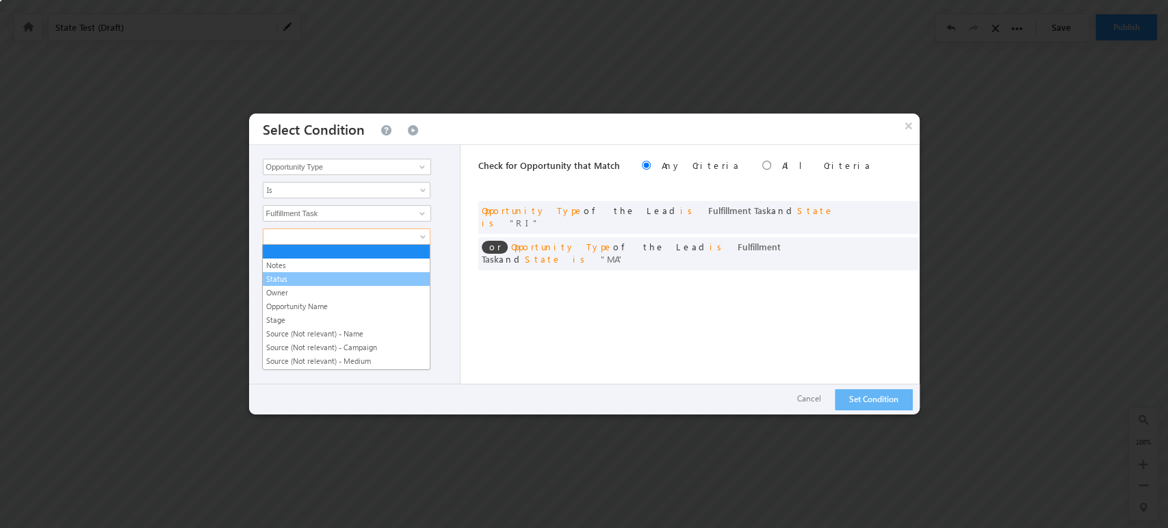  What do you see at coordinates (701, 165) in the screenshot?
I see `label: Any Criteria` at bounding box center [701, 165].